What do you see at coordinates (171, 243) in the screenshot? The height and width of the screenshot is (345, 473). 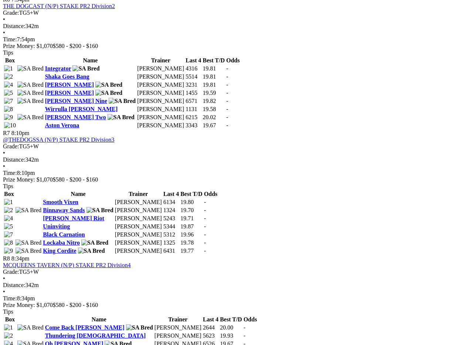 I see `td: 1325` at bounding box center [171, 243].